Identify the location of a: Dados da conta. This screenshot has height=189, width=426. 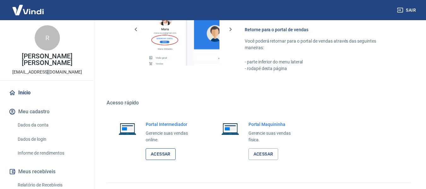
(51, 125).